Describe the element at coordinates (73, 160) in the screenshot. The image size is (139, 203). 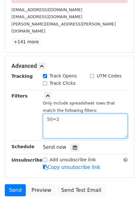
I see `label: Add unsubscribe link` at that location.